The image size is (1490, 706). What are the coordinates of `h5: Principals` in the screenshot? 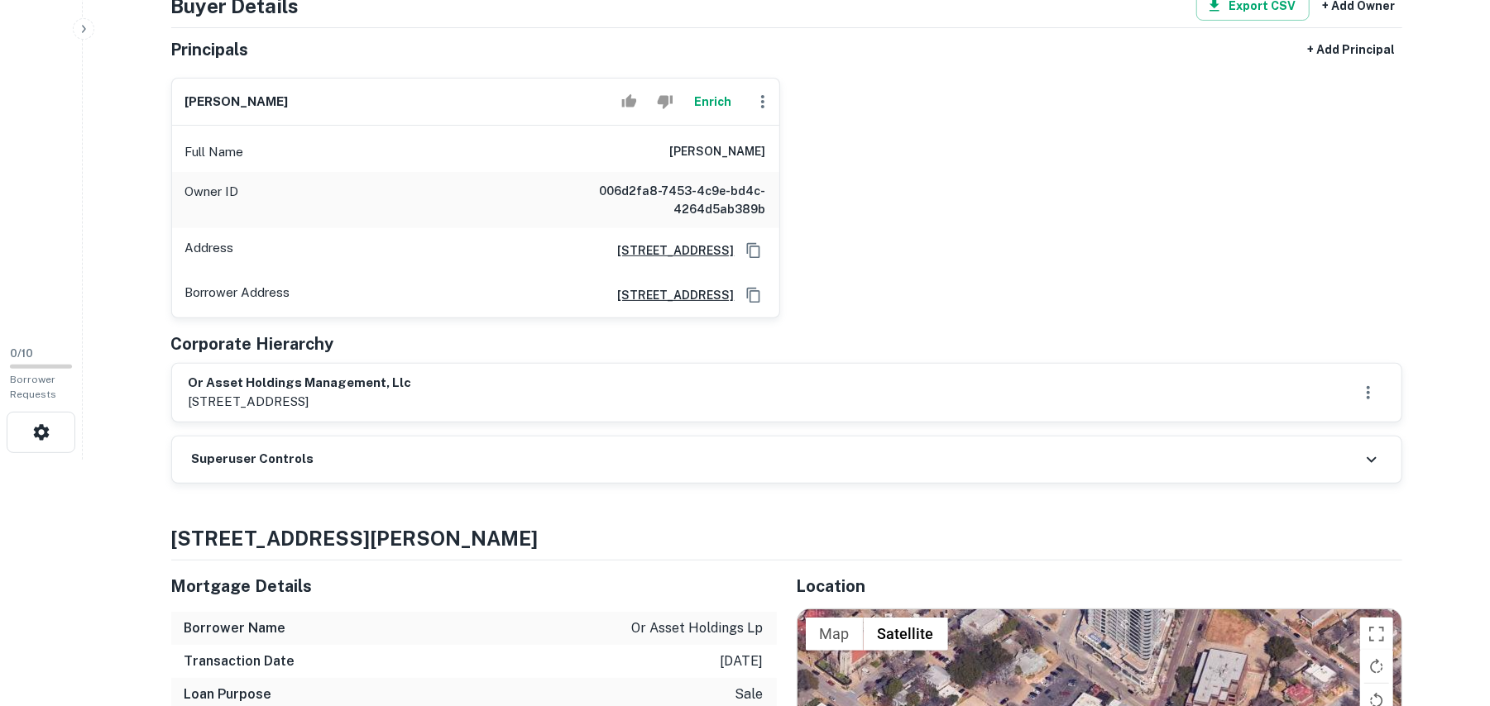 It's located at (210, 50).